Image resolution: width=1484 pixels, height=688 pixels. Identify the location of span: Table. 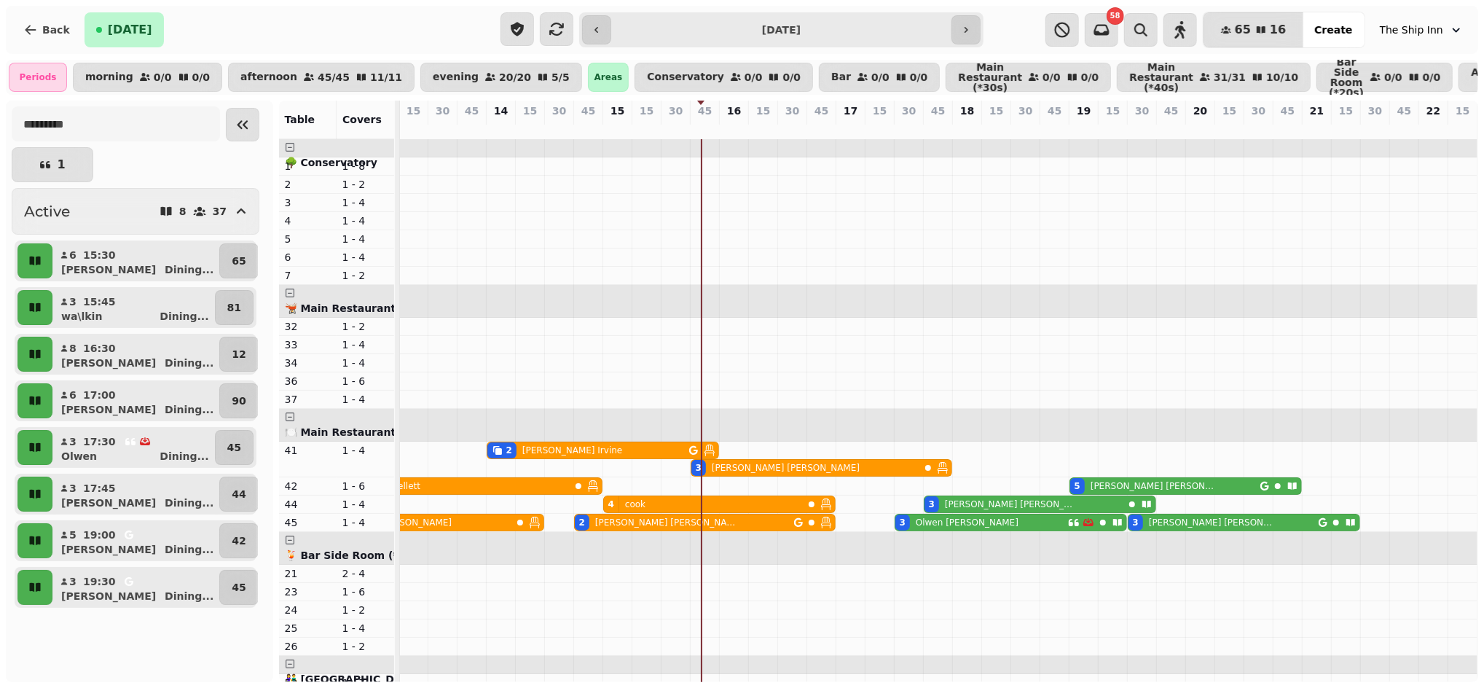
(300, 119).